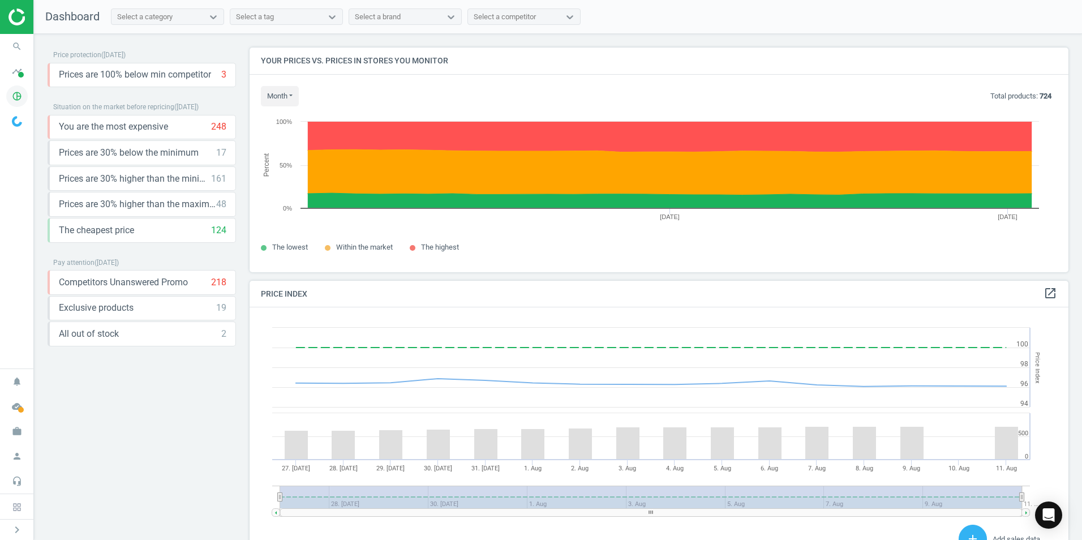 This screenshot has height=540, width=1082. I want to click on button: chevron_right, so click(17, 530).